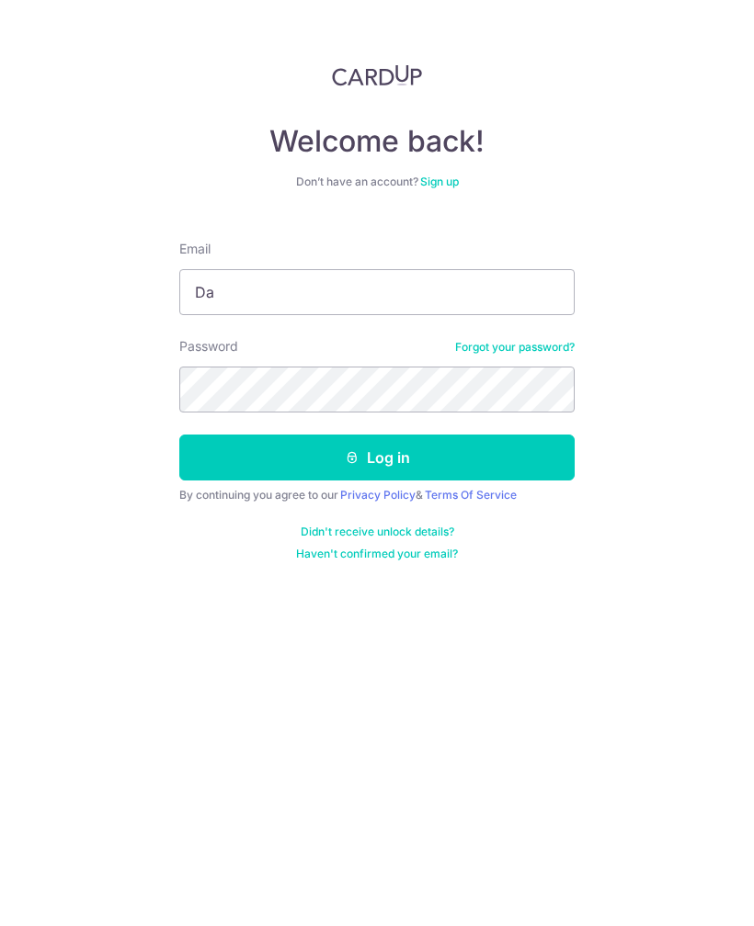 The width and height of the screenshot is (754, 926). What do you see at coordinates (195, 249) in the screenshot?
I see `label: Email` at bounding box center [195, 249].